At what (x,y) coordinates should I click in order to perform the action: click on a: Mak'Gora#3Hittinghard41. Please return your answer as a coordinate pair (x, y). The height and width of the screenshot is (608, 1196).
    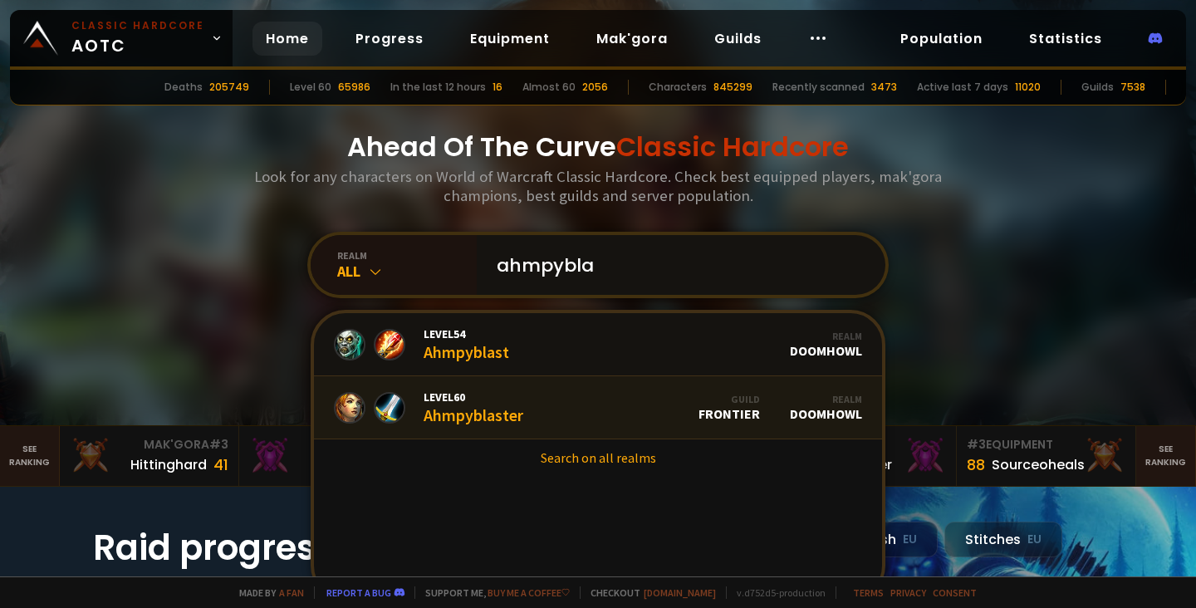
    Looking at the image, I should click on (149, 456).